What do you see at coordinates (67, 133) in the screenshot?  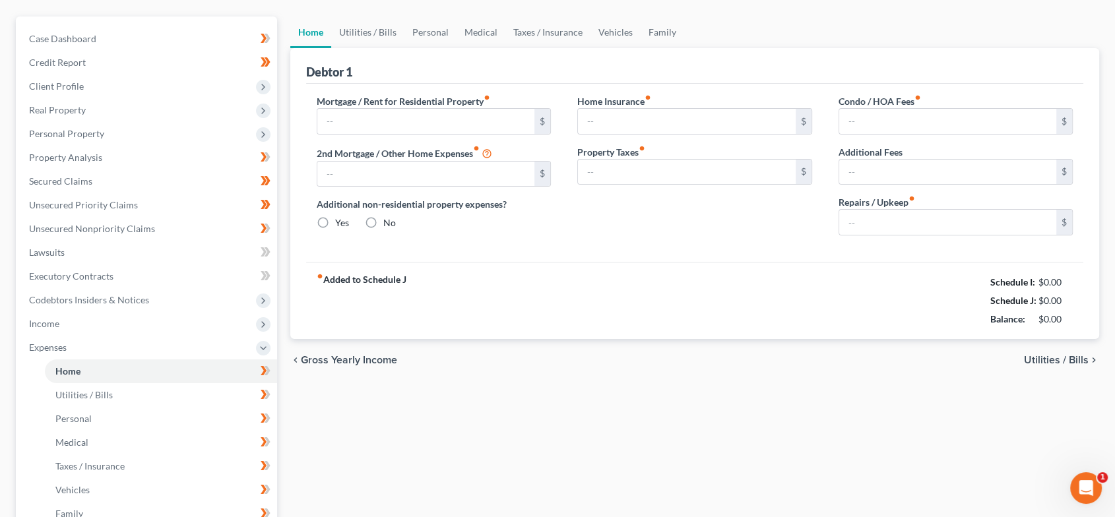 I see `span: Personal Property` at bounding box center [67, 133].